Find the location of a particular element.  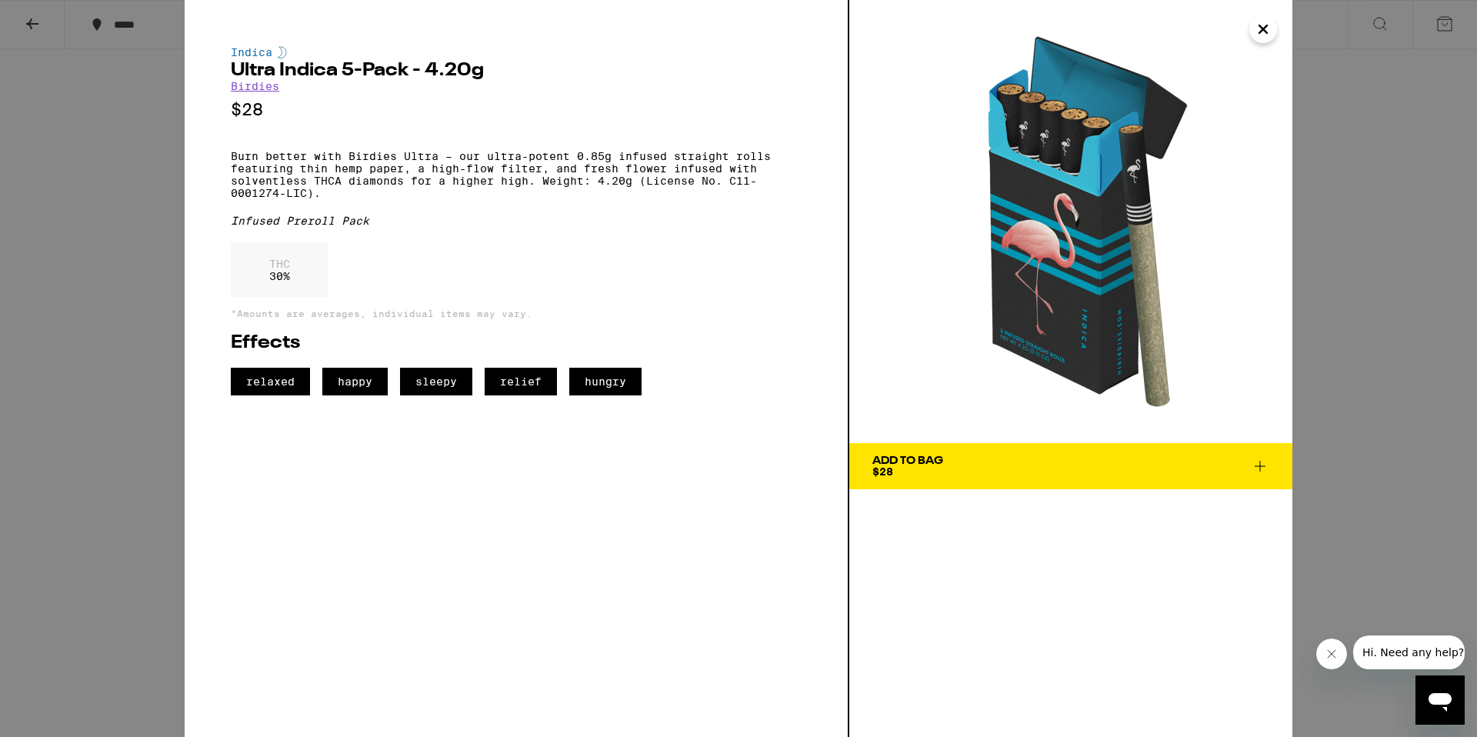

div: Add To Bag is located at coordinates (907, 461).